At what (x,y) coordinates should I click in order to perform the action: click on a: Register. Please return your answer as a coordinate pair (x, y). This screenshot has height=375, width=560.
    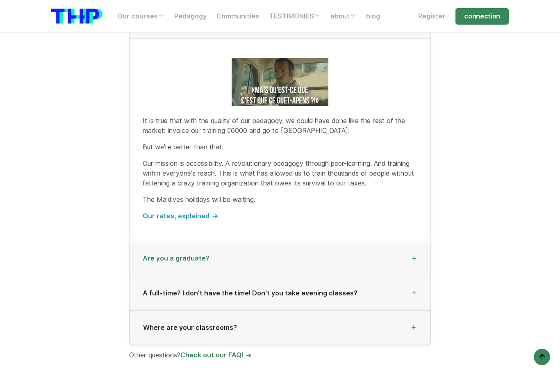
    Looking at the image, I should click on (432, 16).